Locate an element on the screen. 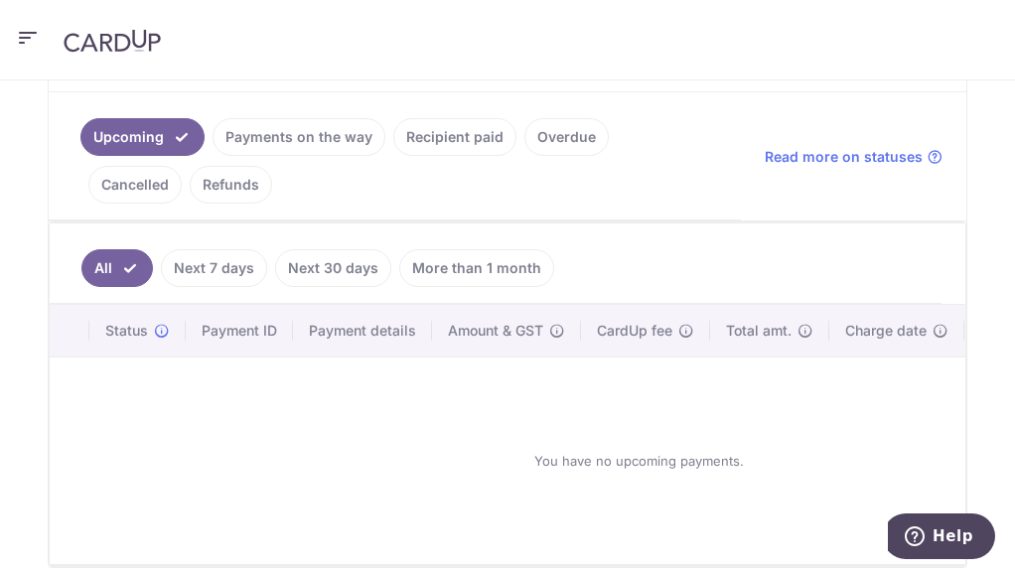  a: All is located at coordinates (117, 268).